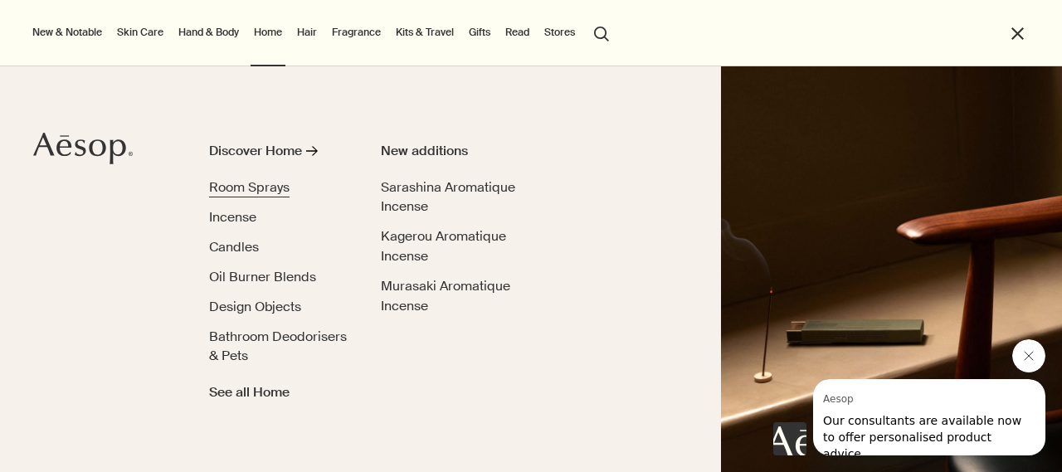  I want to click on img: Warmly lit room containing lamp and mid-century furniture., so click(891, 269).